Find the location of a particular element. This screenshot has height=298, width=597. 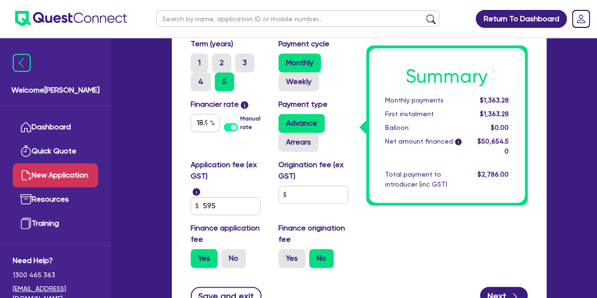

label: 4 is located at coordinates (200, 82).